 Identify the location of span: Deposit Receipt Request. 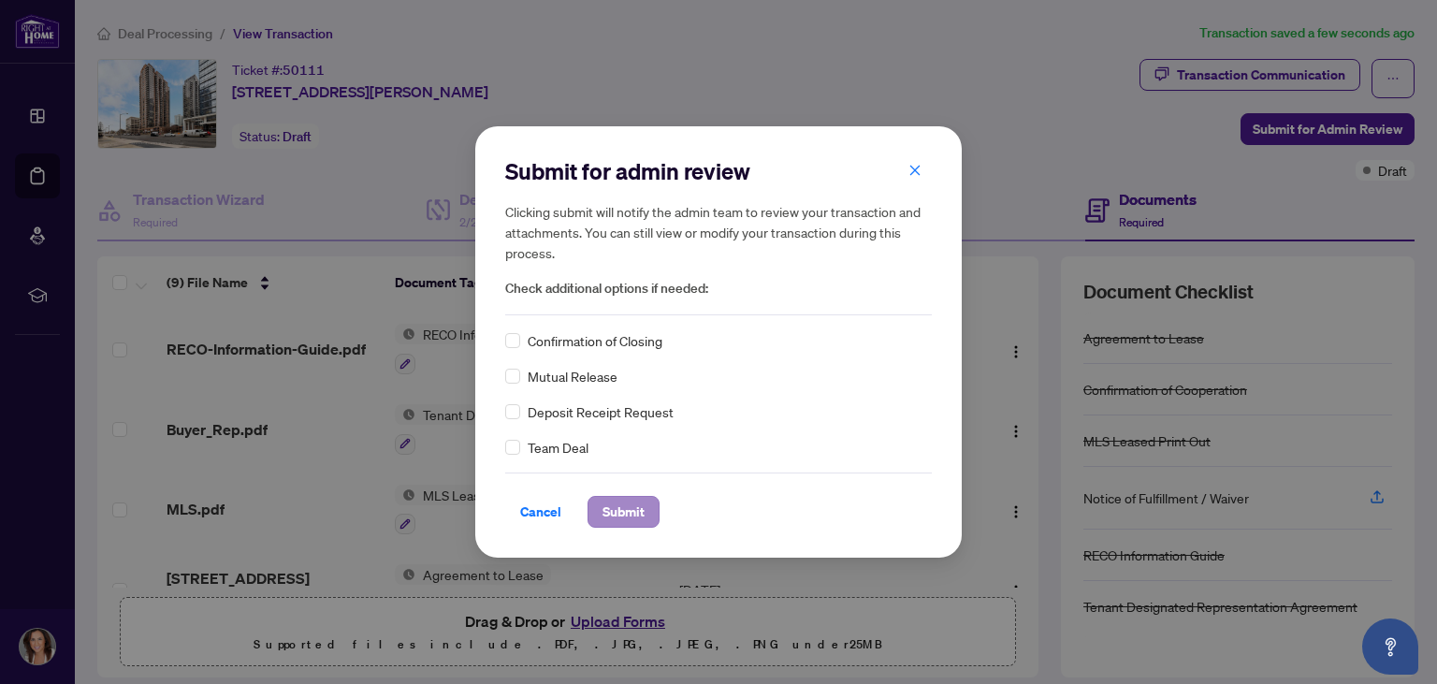
(601, 412).